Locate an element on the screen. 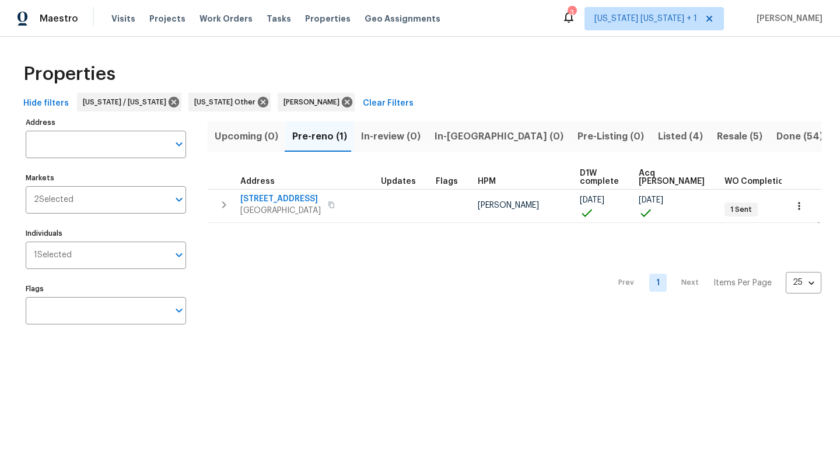  span: Listed (4) is located at coordinates (680, 137).